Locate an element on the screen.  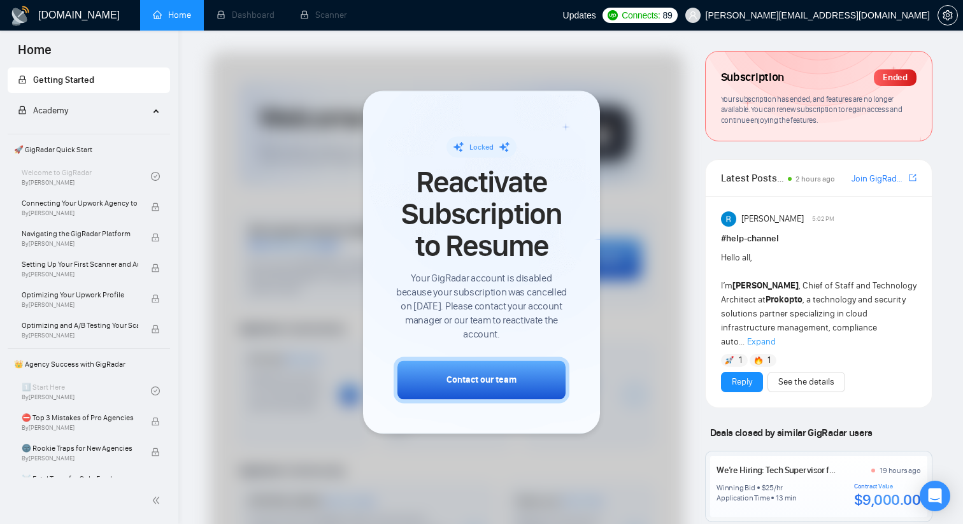
div: $9,000.00 is located at coordinates (887, 500).